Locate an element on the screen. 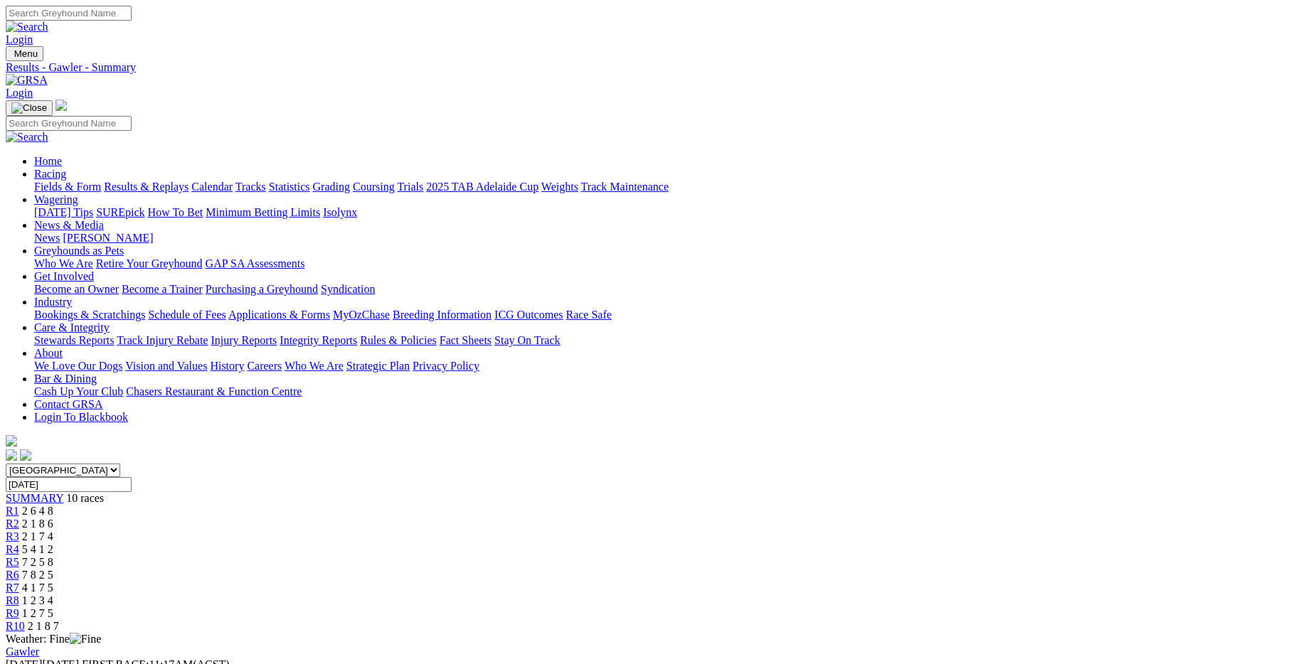 This screenshot has height=664, width=1316. a: Rules & Policies is located at coordinates (398, 340).